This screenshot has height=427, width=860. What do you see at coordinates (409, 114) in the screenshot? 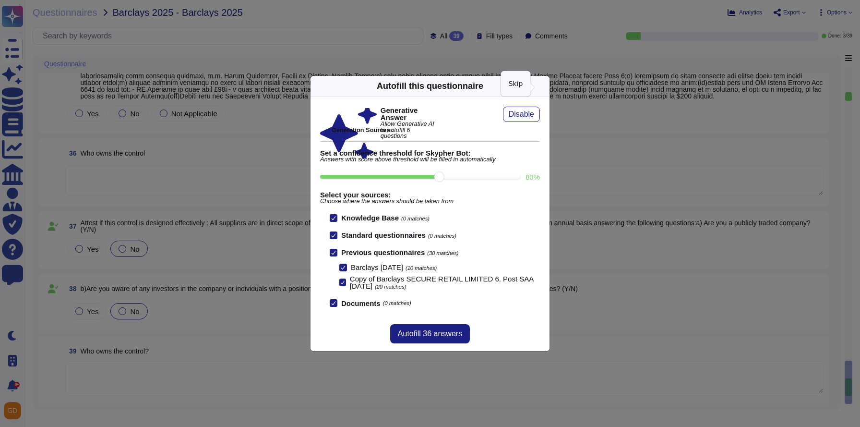
I see `b: Generative Answer` at bounding box center [409, 114].